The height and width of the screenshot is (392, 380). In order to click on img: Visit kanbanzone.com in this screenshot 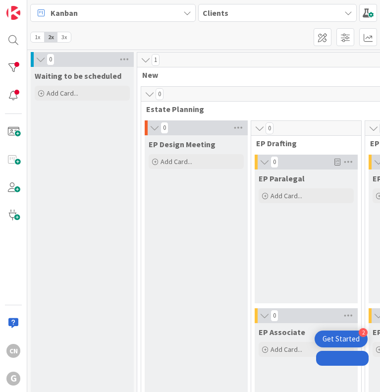, I will do `click(13, 13)`.